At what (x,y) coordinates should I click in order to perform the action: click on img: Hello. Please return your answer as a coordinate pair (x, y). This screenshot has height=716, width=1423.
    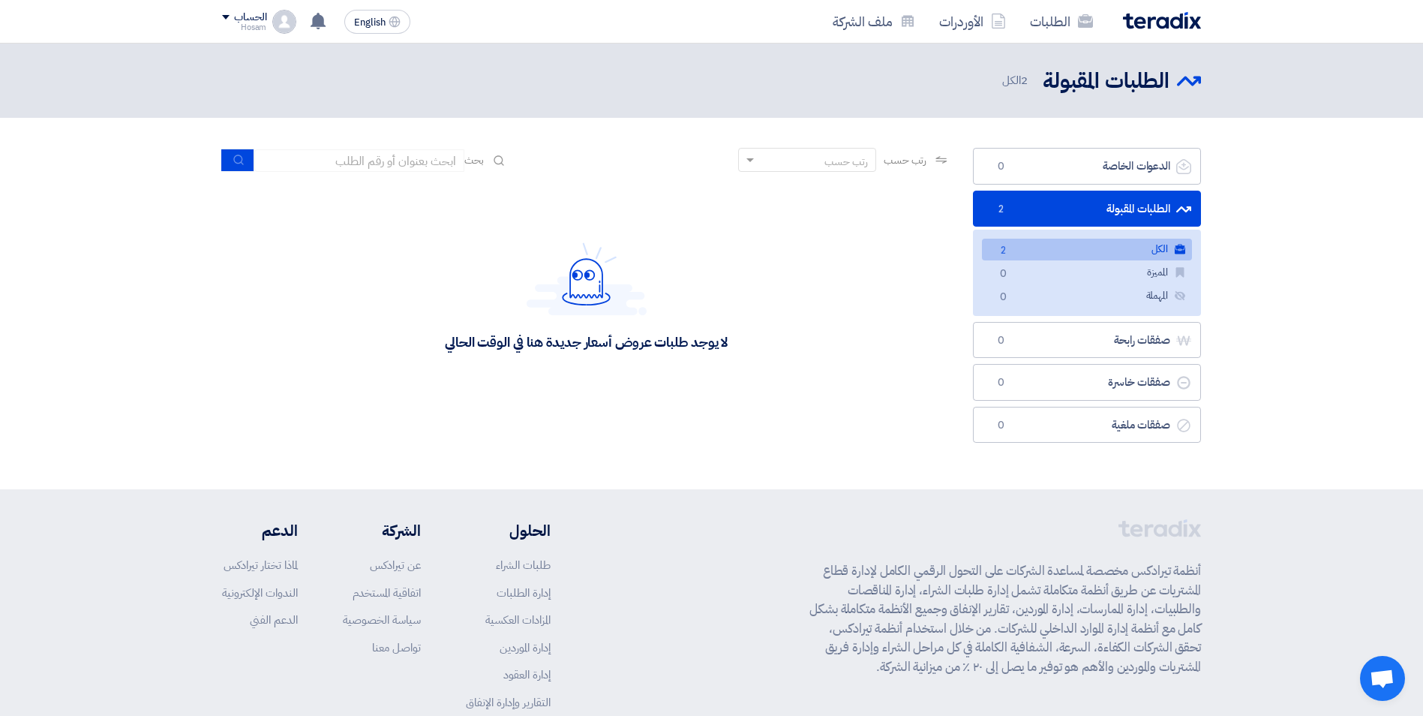
    Looking at the image, I should click on (587, 278).